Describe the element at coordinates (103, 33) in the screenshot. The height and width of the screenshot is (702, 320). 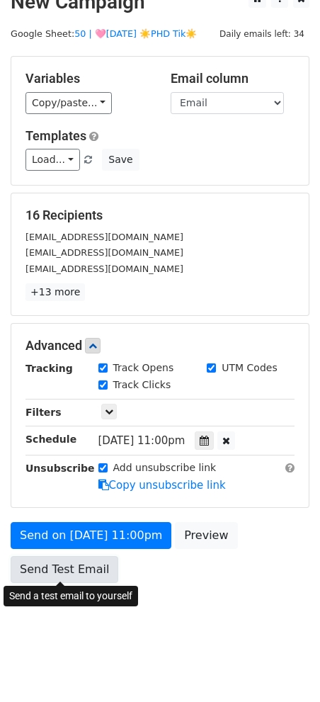
I see `small: Google Sheet:` at that location.